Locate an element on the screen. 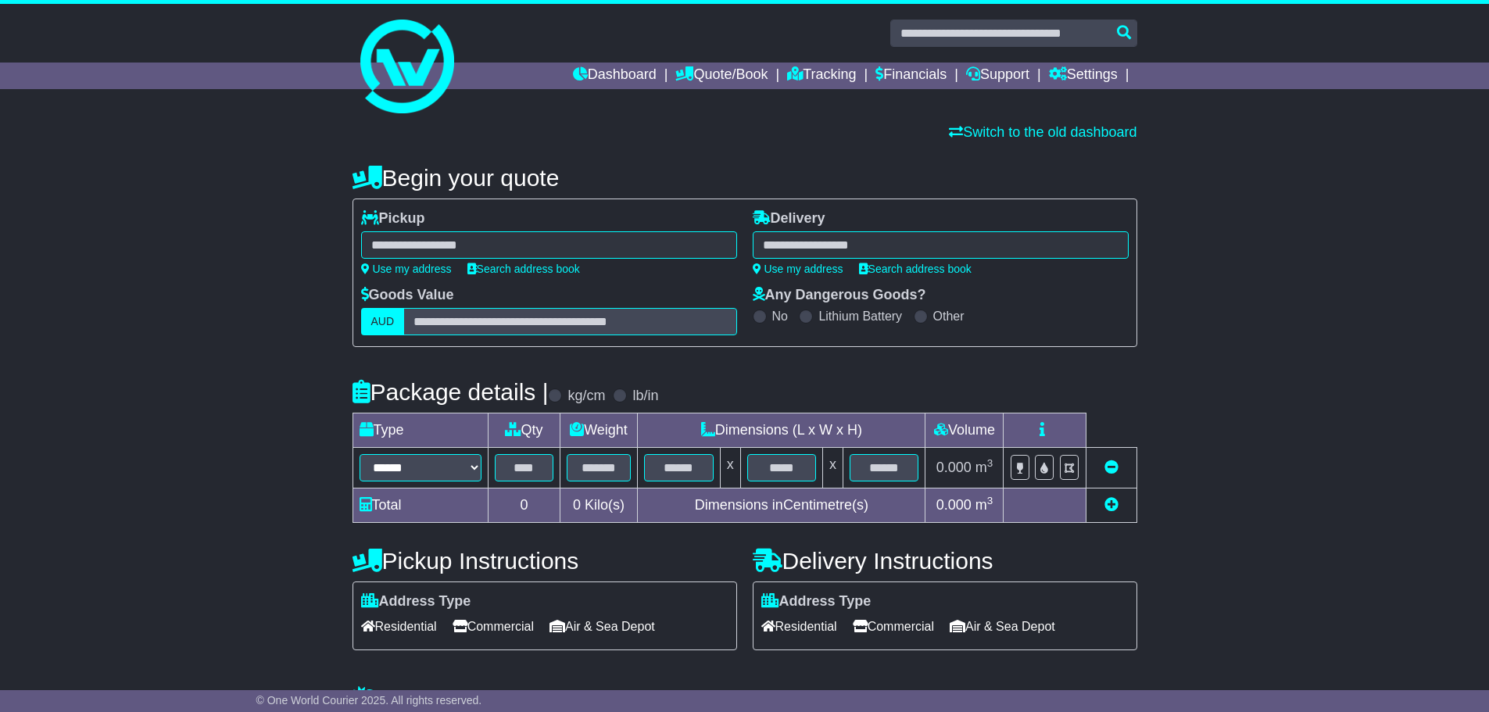 The height and width of the screenshot is (712, 1489). label: Any Dangerous Goods? is located at coordinates (839, 295).